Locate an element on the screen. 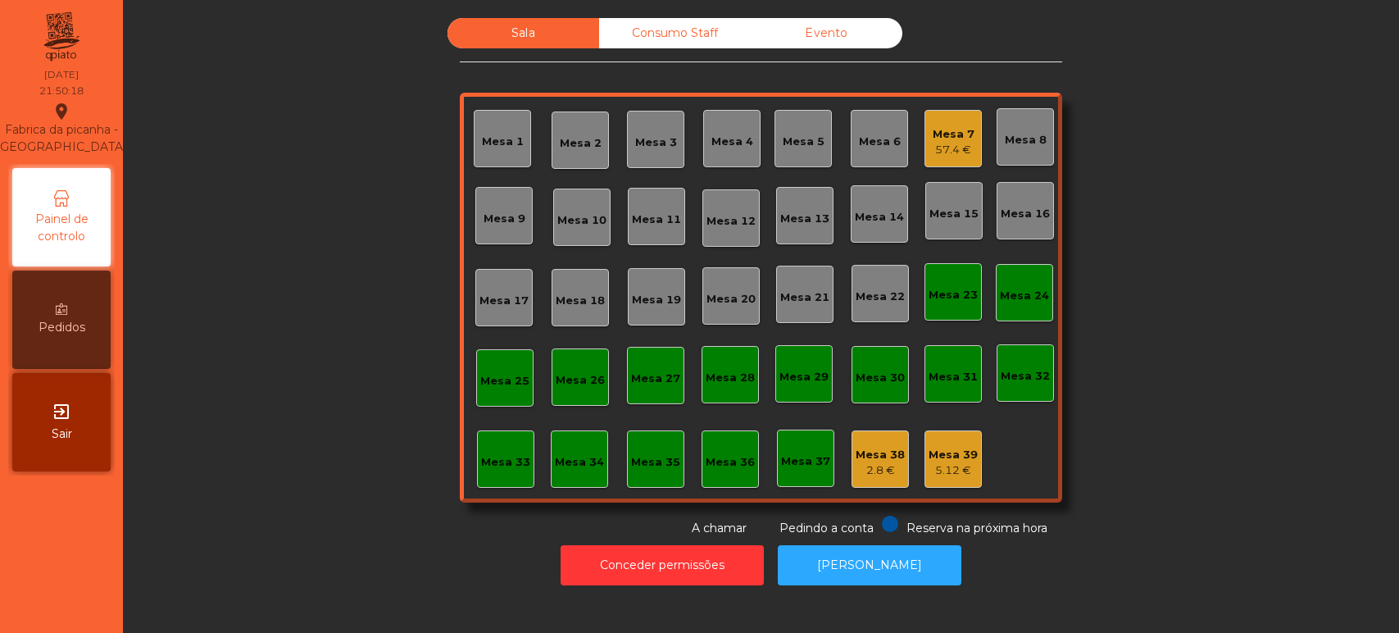 This screenshot has height=633, width=1399. div: Mesa 3 is located at coordinates (655, 143).